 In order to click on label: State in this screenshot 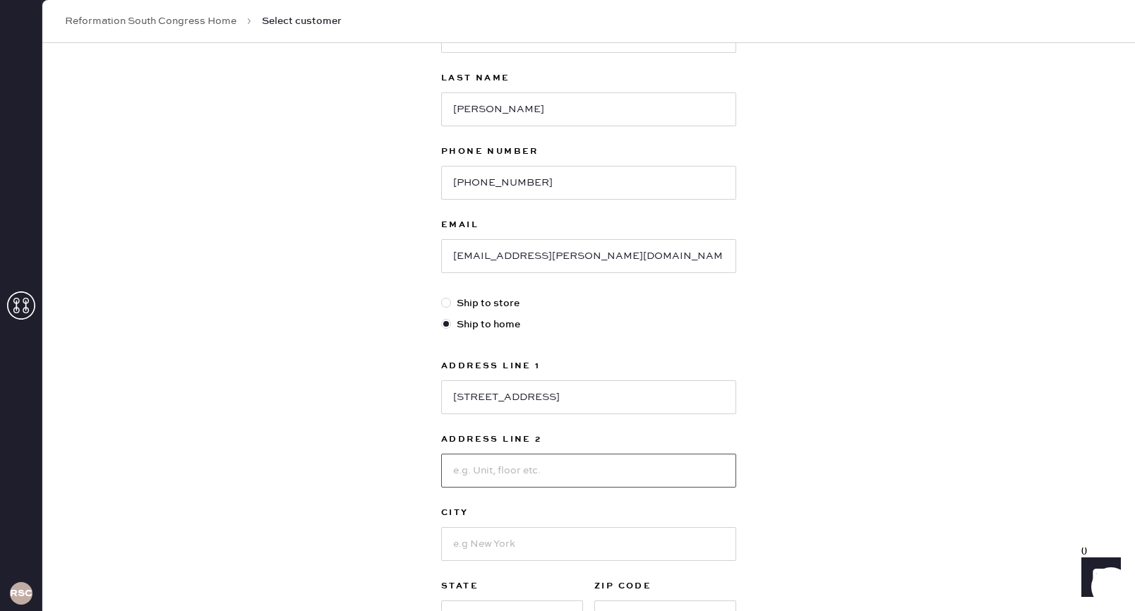, I will do `click(512, 586)`.